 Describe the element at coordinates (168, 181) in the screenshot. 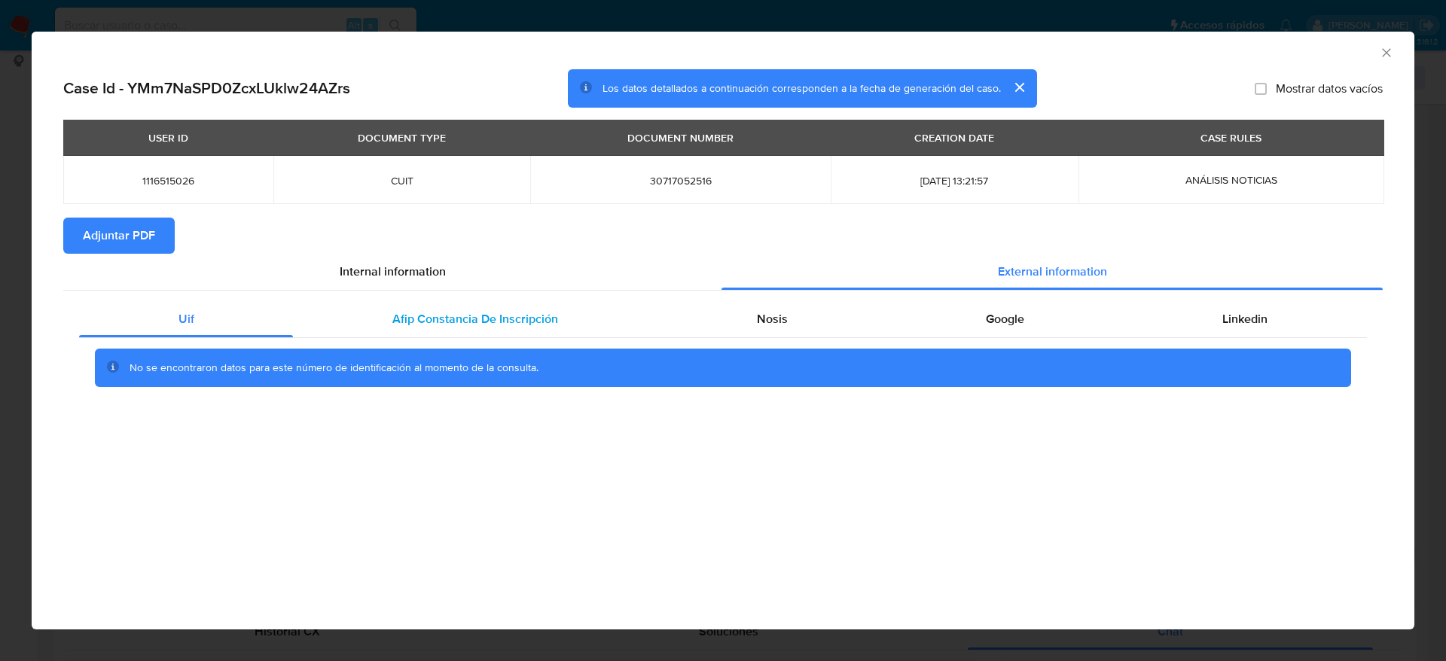

I see `span: 1116515026` at that location.